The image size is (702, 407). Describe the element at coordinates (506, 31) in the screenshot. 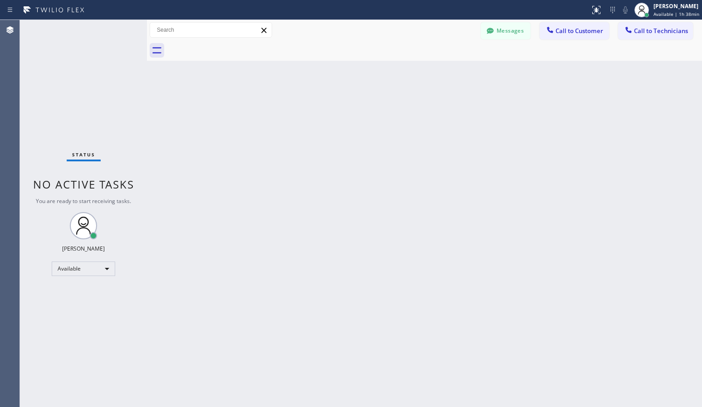

I see `button: Messages` at that location.